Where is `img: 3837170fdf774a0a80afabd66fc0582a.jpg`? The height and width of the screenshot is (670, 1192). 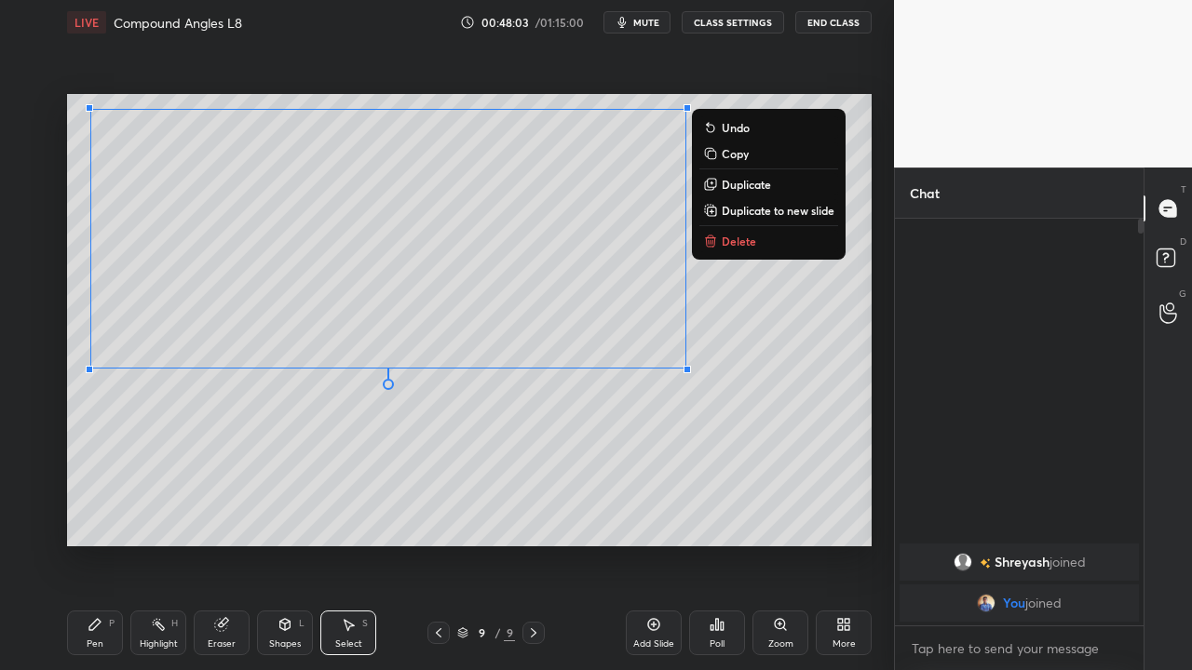
img: 3837170fdf774a0a80afabd66fc0582a.jpg is located at coordinates (986, 603).